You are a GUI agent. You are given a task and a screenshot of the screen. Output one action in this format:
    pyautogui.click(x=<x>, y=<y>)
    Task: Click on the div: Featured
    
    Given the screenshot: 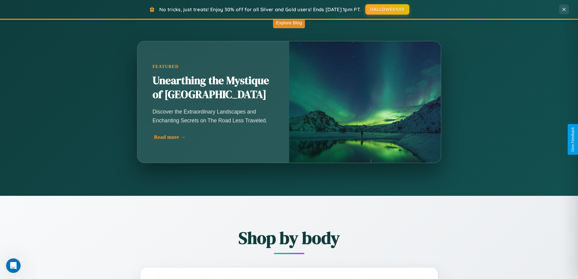 What is the action you would take?
    pyautogui.click(x=213, y=66)
    